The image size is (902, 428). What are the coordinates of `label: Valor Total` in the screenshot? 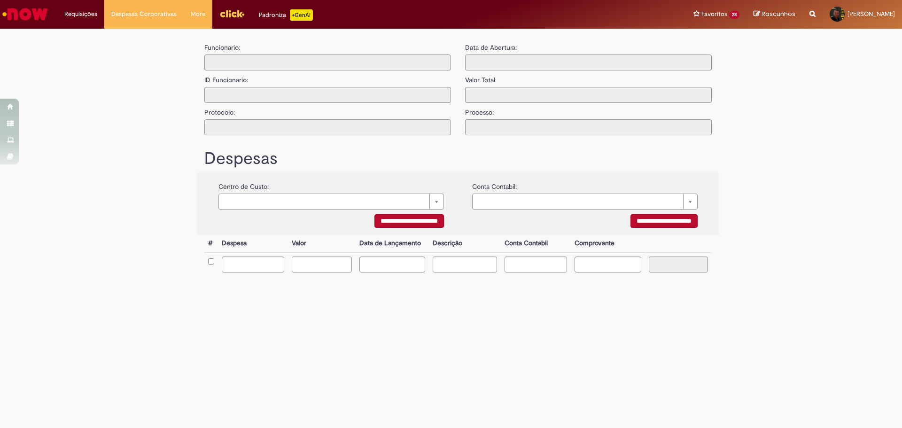 It's located at (480, 78).